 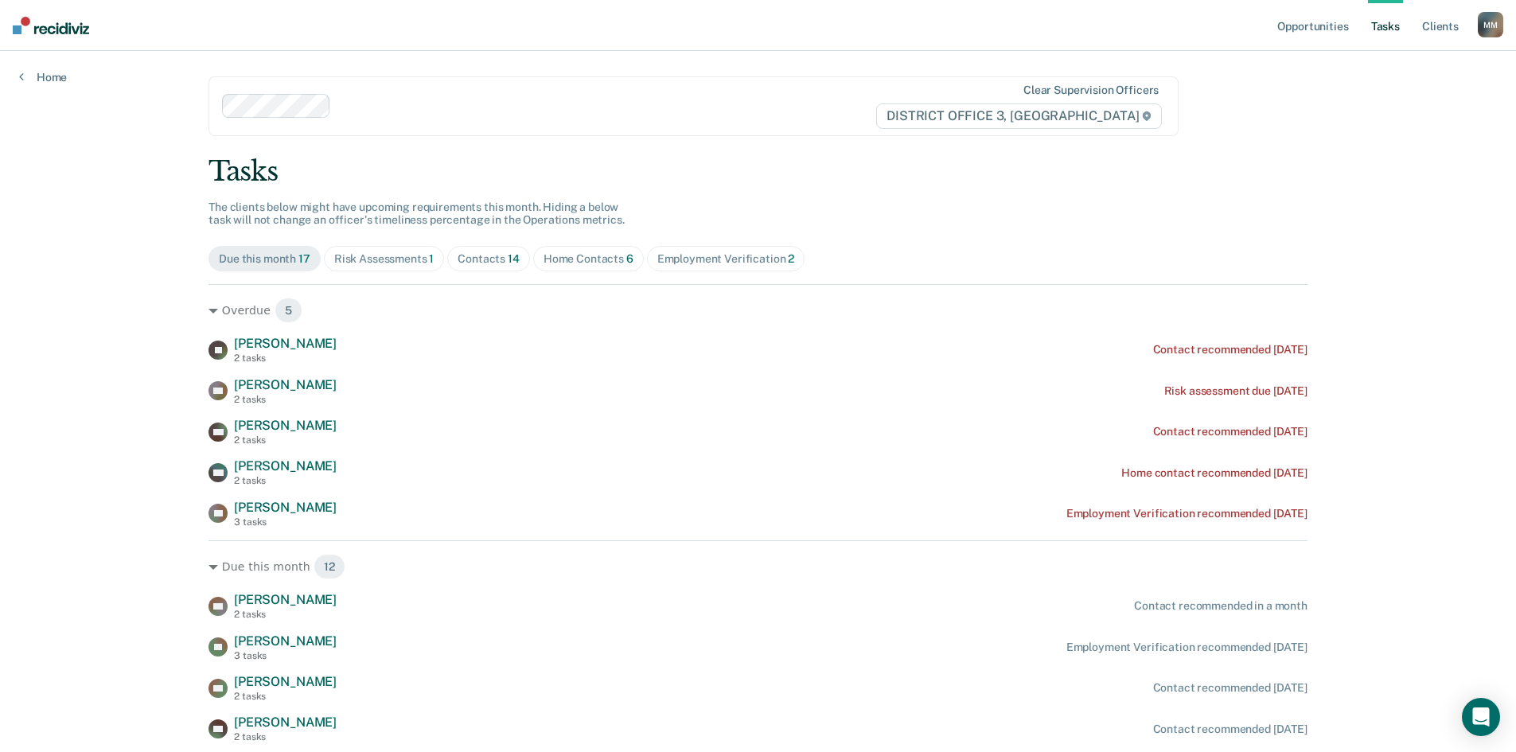 What do you see at coordinates (51, 25) in the screenshot?
I see `img: Recidiviz` at bounding box center [51, 25].